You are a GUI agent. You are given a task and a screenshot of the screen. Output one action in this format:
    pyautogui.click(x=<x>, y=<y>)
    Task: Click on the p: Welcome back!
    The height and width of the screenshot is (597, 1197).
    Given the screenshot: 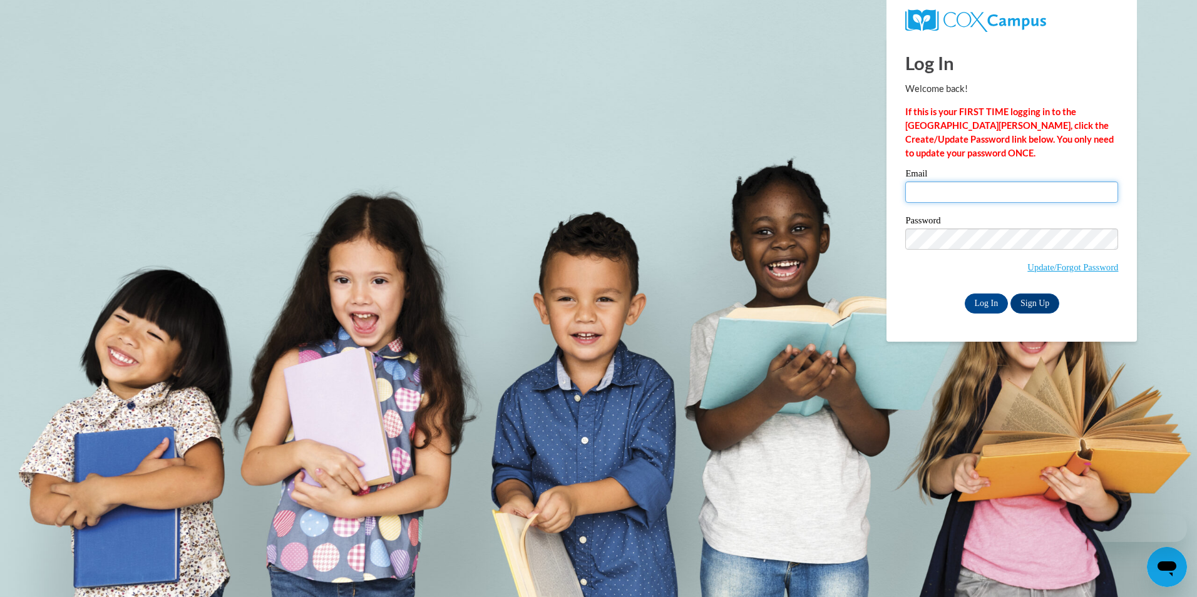 What is the action you would take?
    pyautogui.click(x=1012, y=89)
    